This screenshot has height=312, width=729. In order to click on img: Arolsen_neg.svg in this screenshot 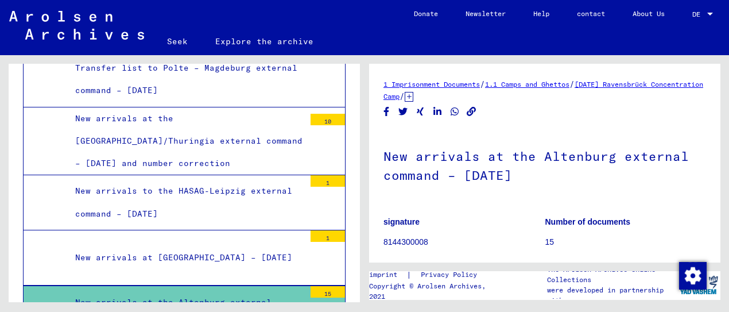, I will do `click(76, 25)`.